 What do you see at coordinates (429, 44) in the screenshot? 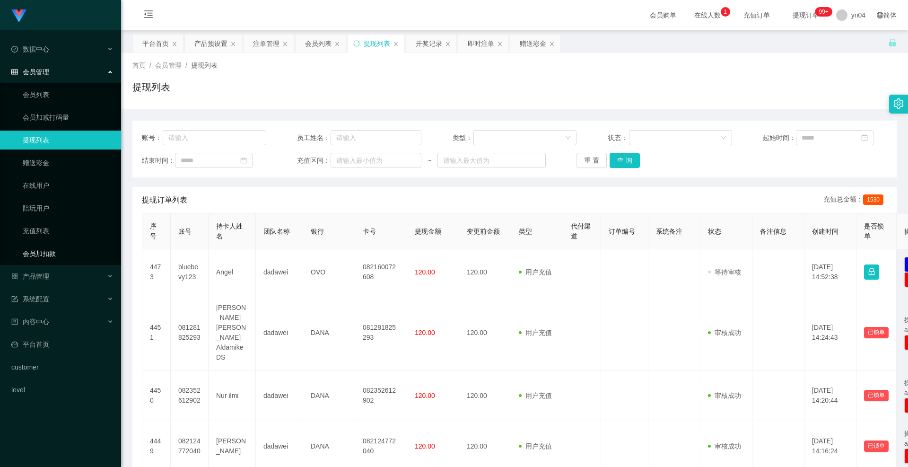
I see `div: 开奖记录` at bounding box center [429, 44].